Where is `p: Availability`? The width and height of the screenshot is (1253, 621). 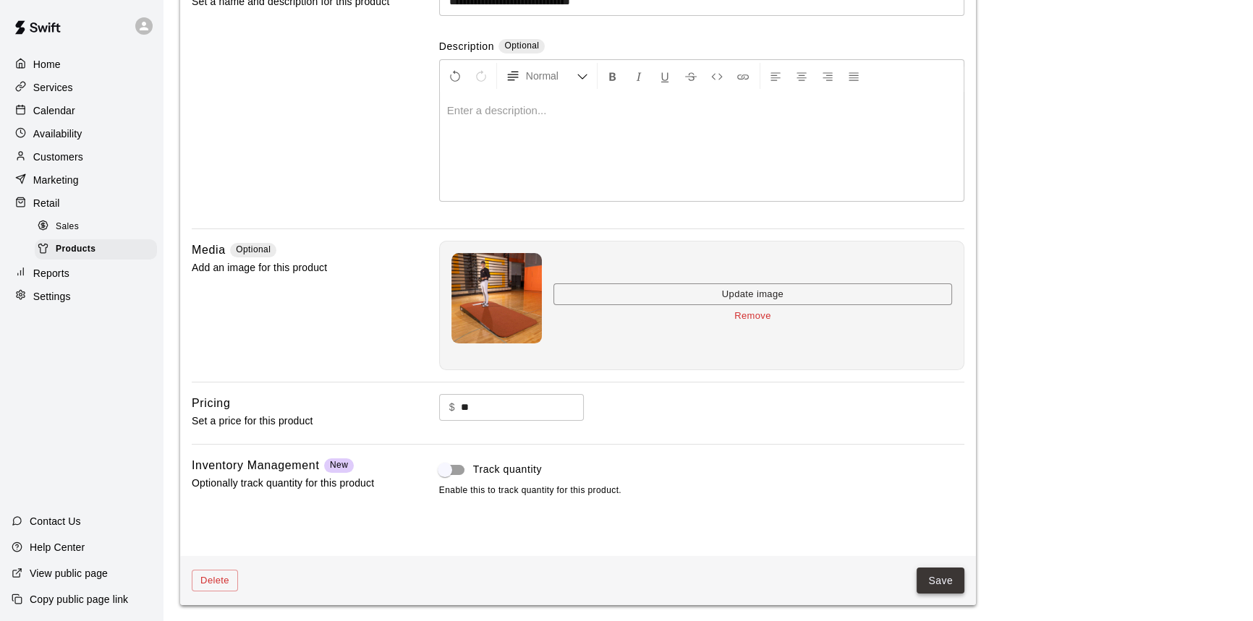
p: Availability is located at coordinates (58, 134).